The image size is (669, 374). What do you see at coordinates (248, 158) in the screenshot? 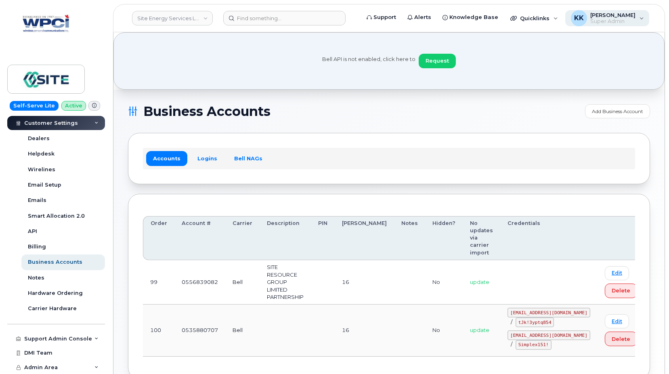
I see `a: Bell NAGs` at bounding box center [248, 158].